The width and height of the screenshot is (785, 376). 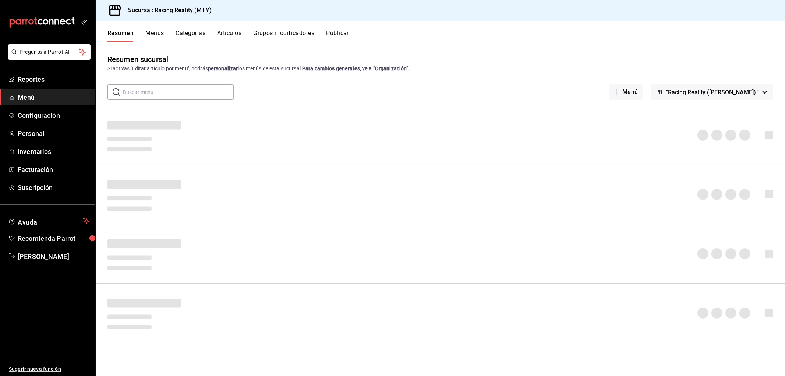 What do you see at coordinates (53, 79) in the screenshot?
I see `span: Reportes` at bounding box center [53, 79].